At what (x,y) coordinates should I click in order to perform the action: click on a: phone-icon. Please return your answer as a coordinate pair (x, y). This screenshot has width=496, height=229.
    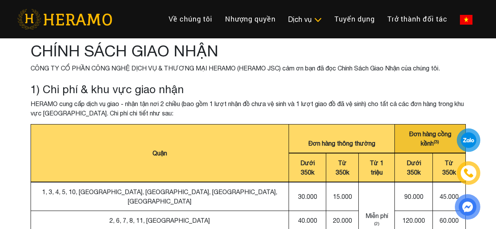
    Looking at the image, I should click on (468, 173).